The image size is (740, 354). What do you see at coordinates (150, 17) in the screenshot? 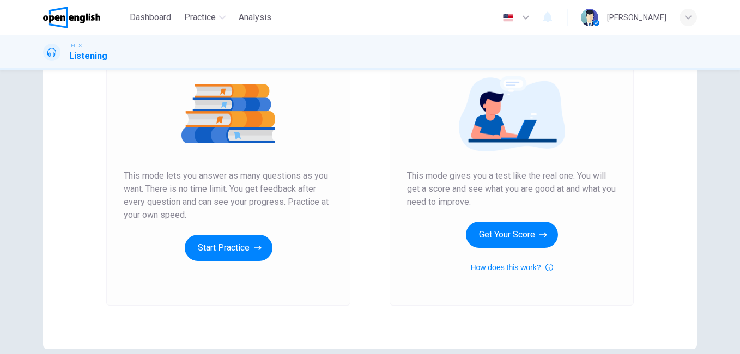
I see `span: Dashboard` at bounding box center [150, 17].